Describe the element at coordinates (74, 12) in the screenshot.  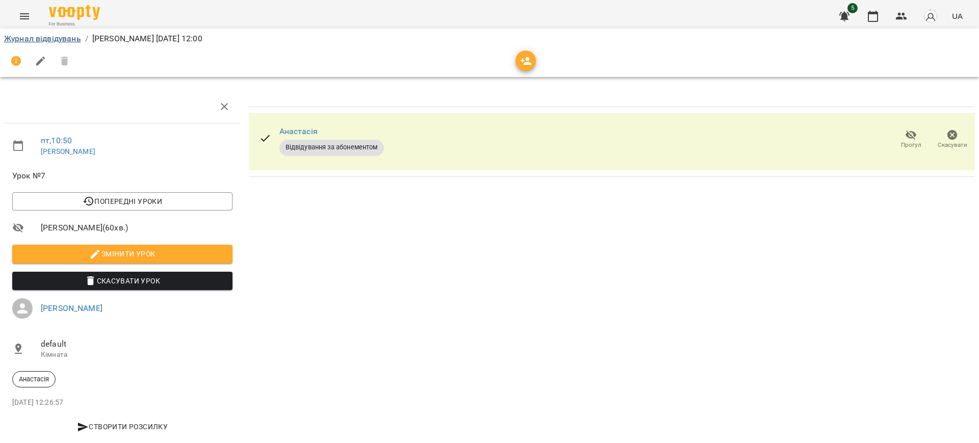
I see `img: Voopty Logo` at that location.